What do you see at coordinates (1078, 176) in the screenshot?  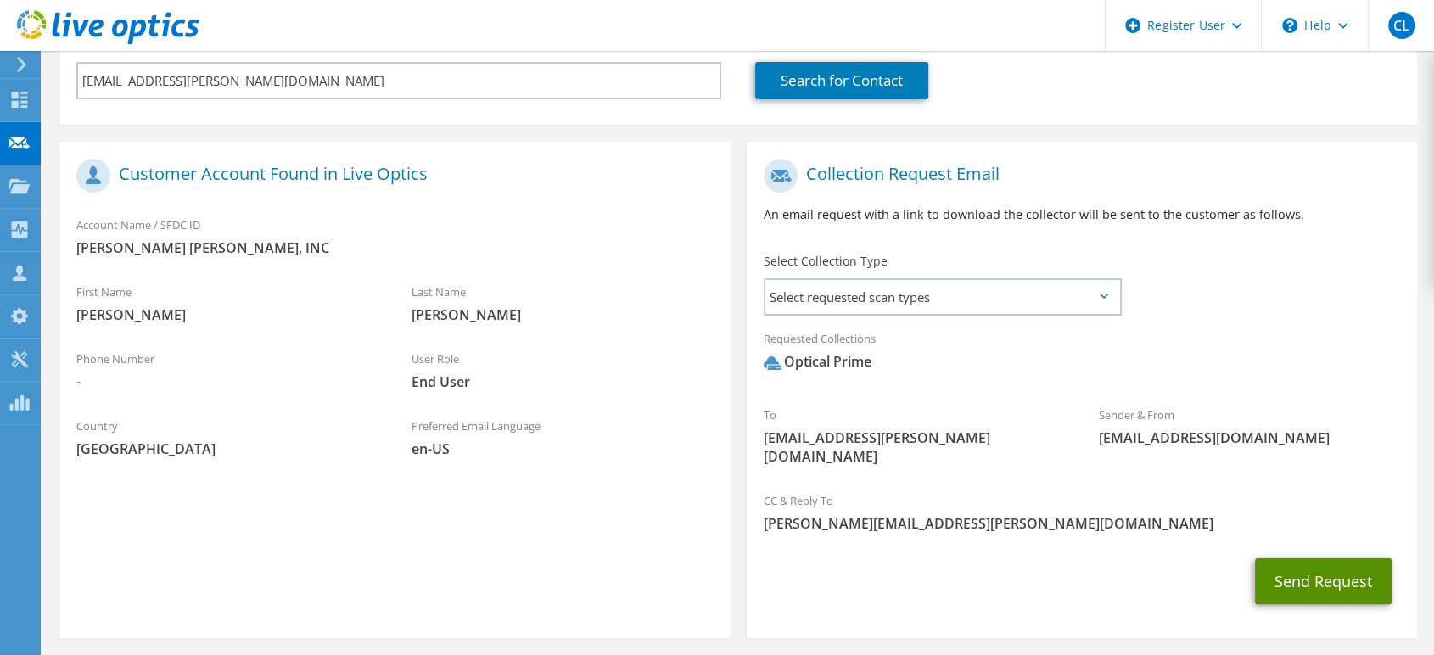 I see `h1: Collection Request Email` at bounding box center [1078, 176].